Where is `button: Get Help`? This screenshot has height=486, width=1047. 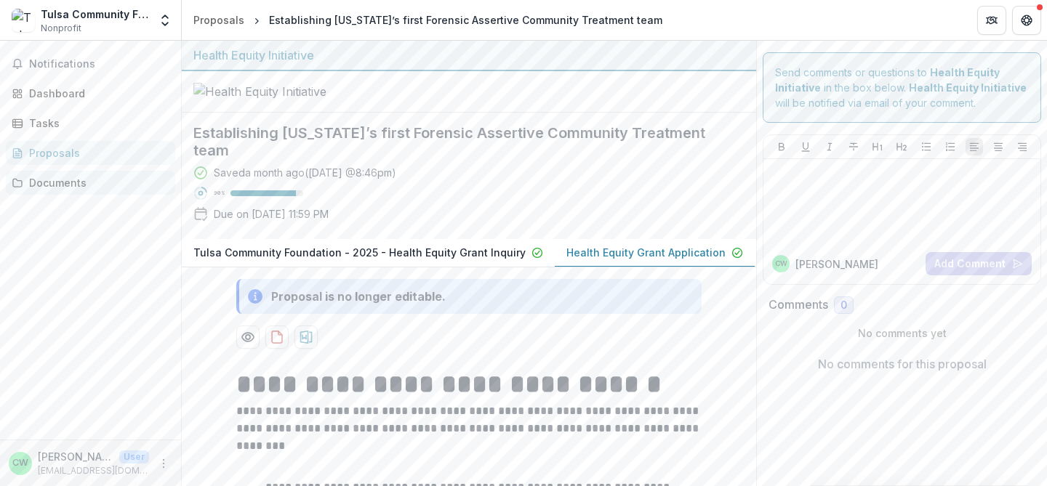 button: Get Help is located at coordinates (1027, 20).